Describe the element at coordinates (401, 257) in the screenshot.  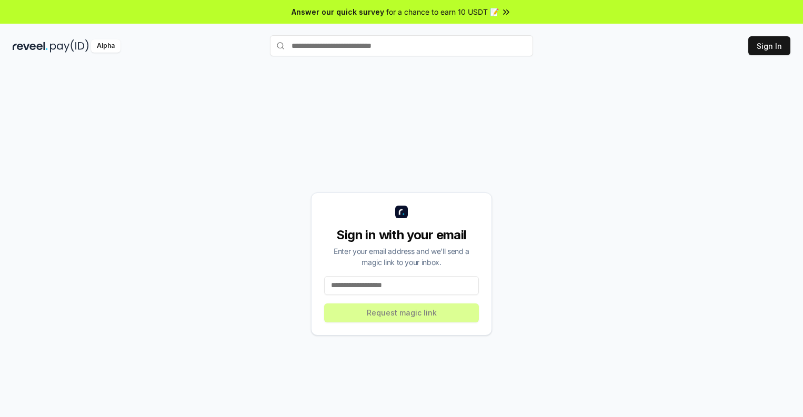
I see `div: Enter your email address and we’ll send a magic link to your inbox.` at that location.